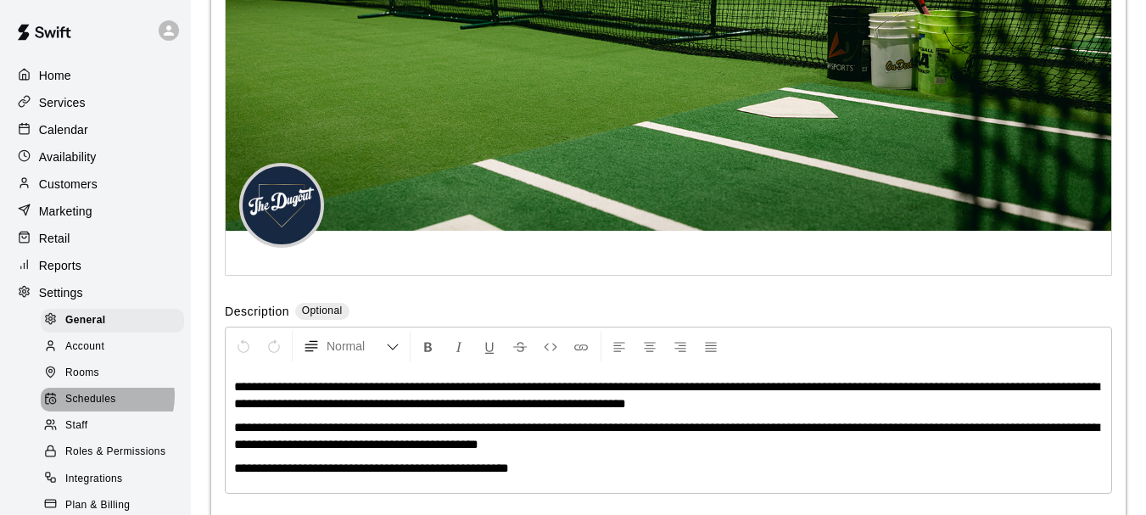 The width and height of the screenshot is (1146, 515). What do you see at coordinates (356, 346) in the screenshot?
I see `span: Normal` at bounding box center [356, 346].